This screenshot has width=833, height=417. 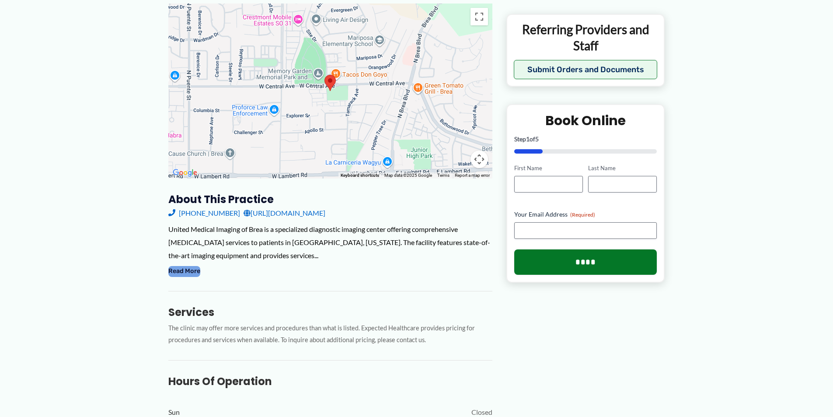 I want to click on h3: Services, so click(x=330, y=312).